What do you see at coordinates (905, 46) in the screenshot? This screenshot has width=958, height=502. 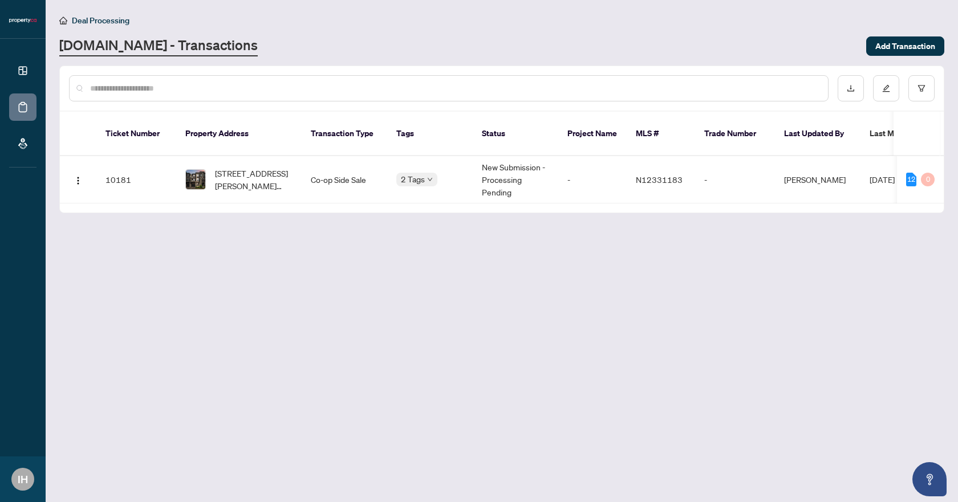 I see `button: Add Transaction` at bounding box center [905, 46].